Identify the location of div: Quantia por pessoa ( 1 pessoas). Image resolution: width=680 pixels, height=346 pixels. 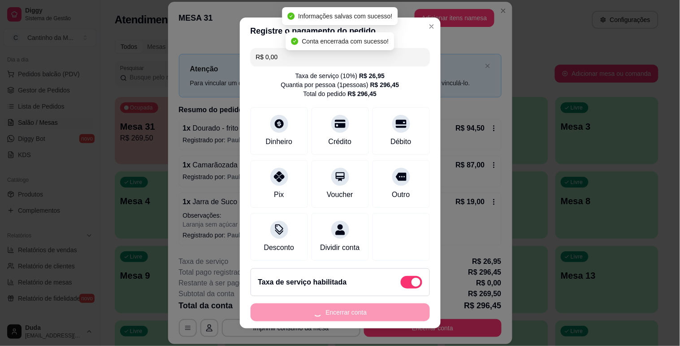
(340, 85).